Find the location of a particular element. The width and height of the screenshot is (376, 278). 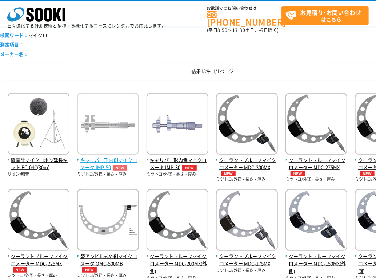

a: キャリパー形内側マイクロメータ IMP-30NEW is located at coordinates (177, 160).